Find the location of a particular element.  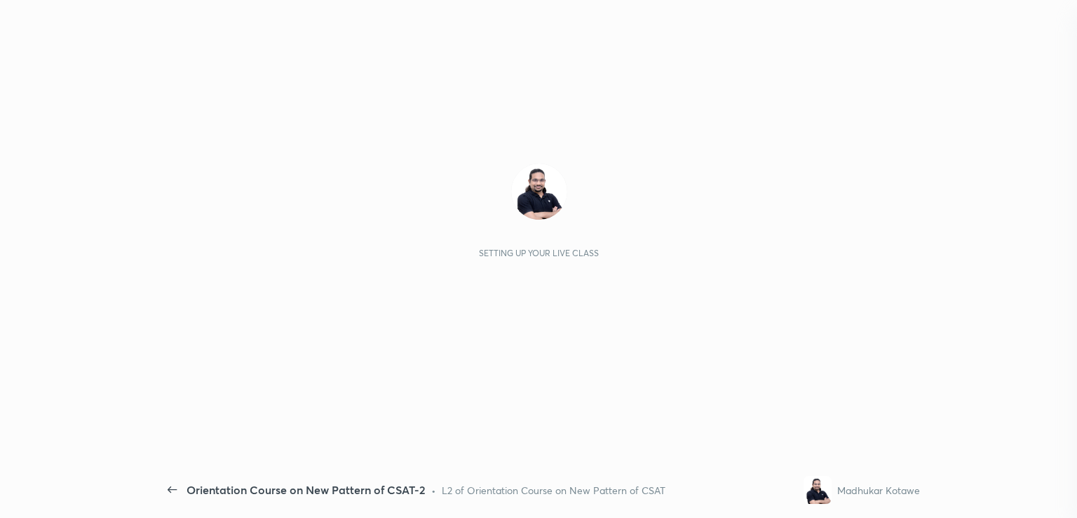

div: Orientation Course on New Pattern of CSAT-2 is located at coordinates (306, 489).